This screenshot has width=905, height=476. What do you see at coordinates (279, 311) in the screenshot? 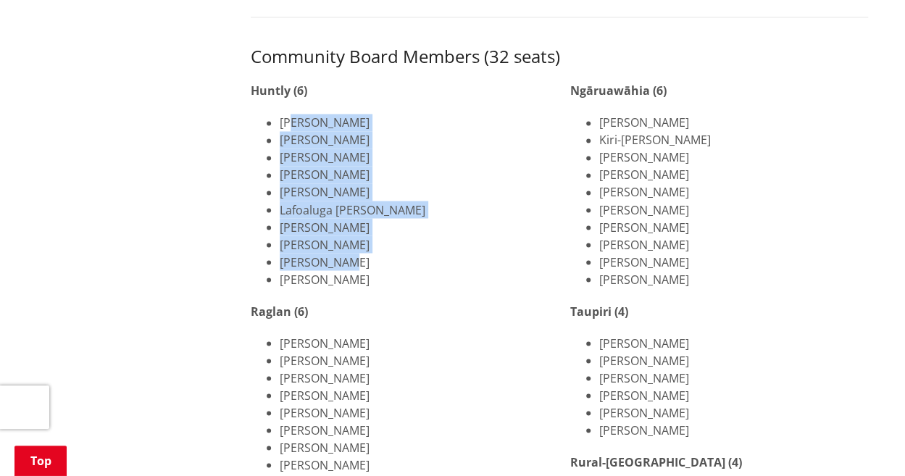
I see `strong: Raglan (6)` at bounding box center [279, 311].